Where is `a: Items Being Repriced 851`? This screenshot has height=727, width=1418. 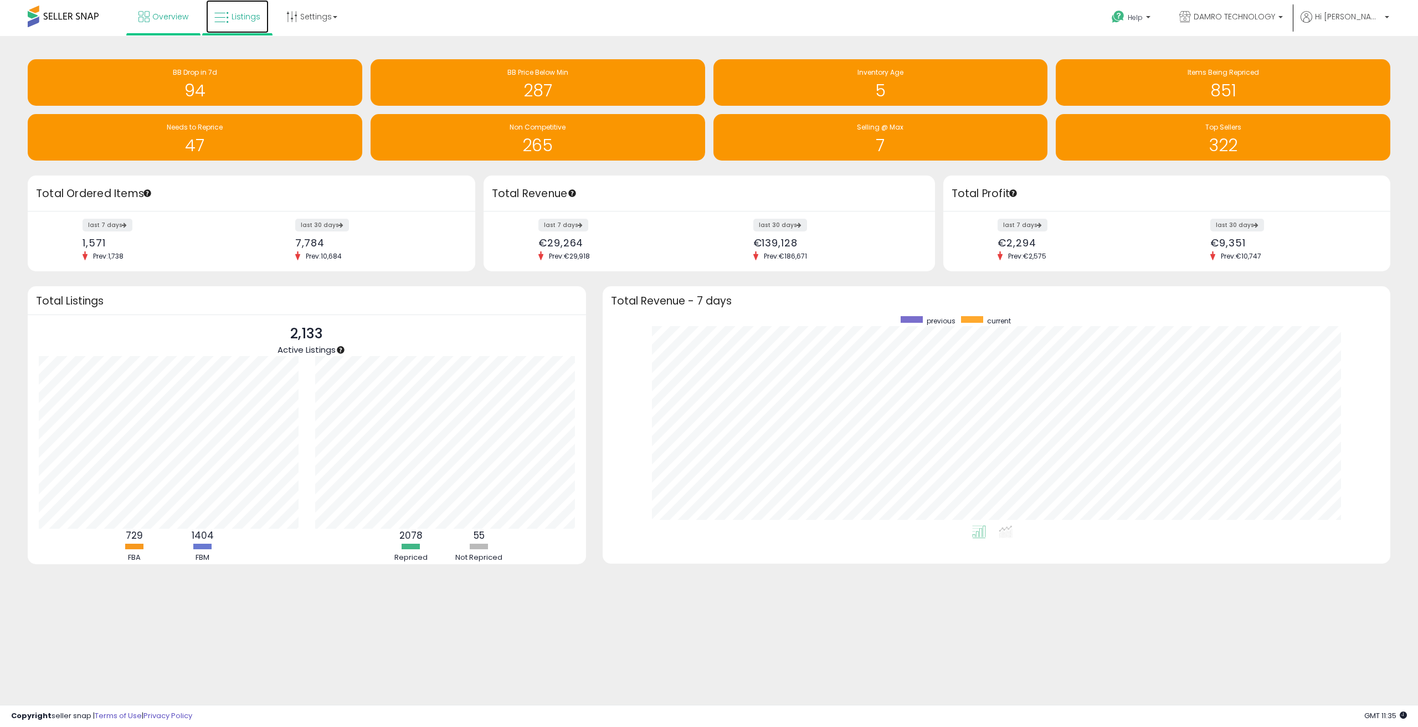
a: Items Being Repriced 851 is located at coordinates (1223, 83).